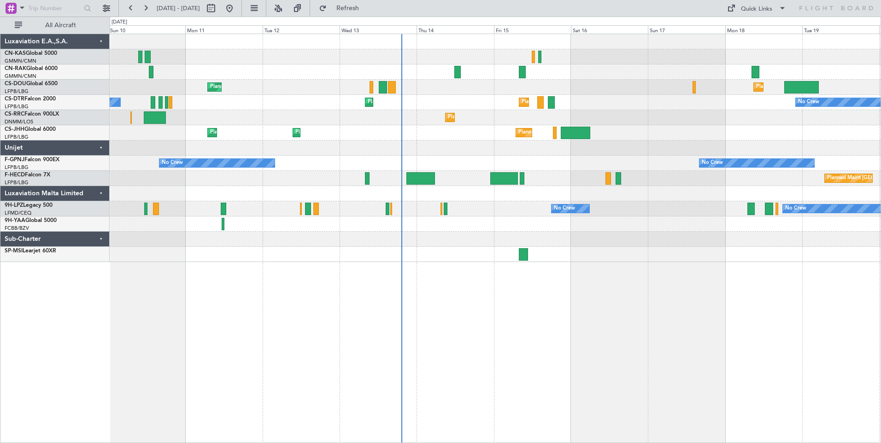 The image size is (881, 443). I want to click on div: Thu 14, so click(455, 29).